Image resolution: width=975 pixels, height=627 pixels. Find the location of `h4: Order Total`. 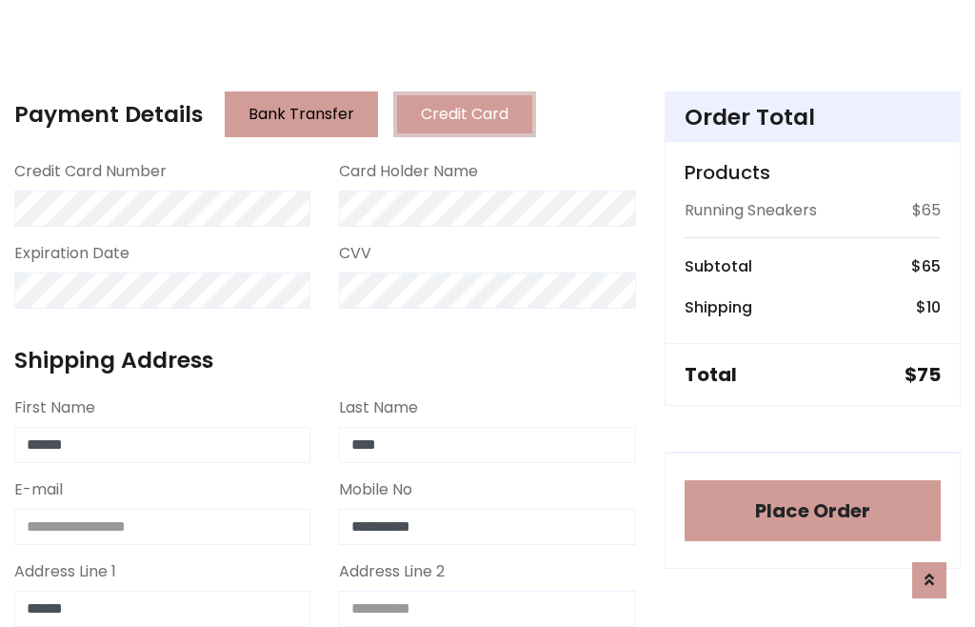

h4: Order Total is located at coordinates (812, 117).